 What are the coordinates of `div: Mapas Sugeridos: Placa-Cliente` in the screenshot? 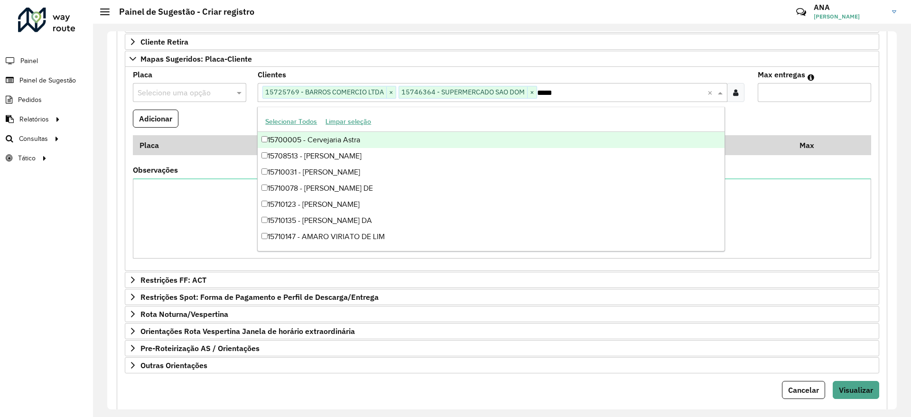 It's located at (502, 169).